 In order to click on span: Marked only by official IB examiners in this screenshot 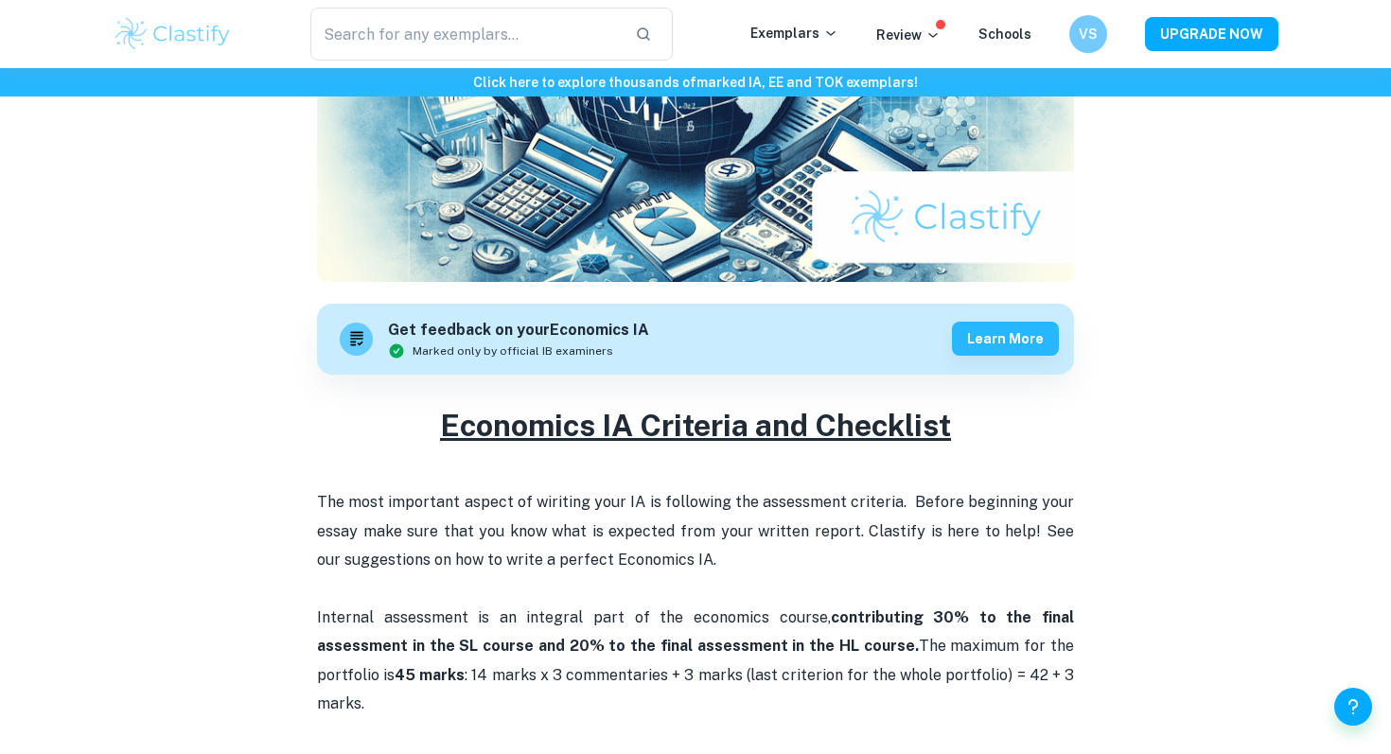, I will do `click(513, 351)`.